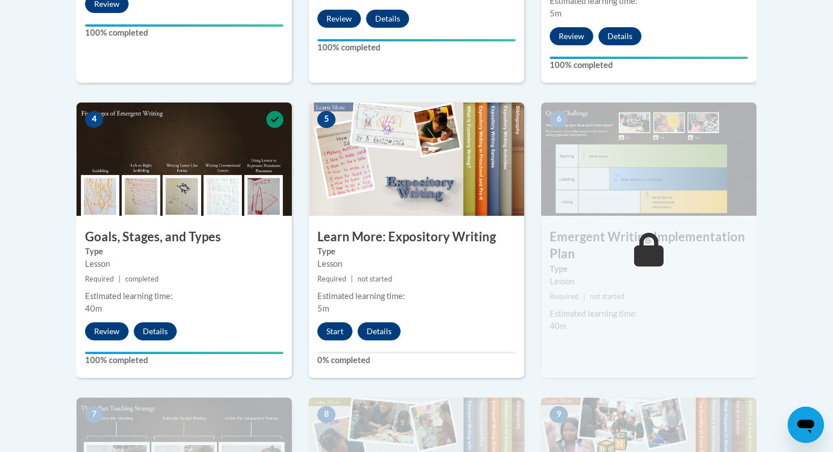 The image size is (833, 452). What do you see at coordinates (335, 332) in the screenshot?
I see `button: Start` at bounding box center [335, 332].